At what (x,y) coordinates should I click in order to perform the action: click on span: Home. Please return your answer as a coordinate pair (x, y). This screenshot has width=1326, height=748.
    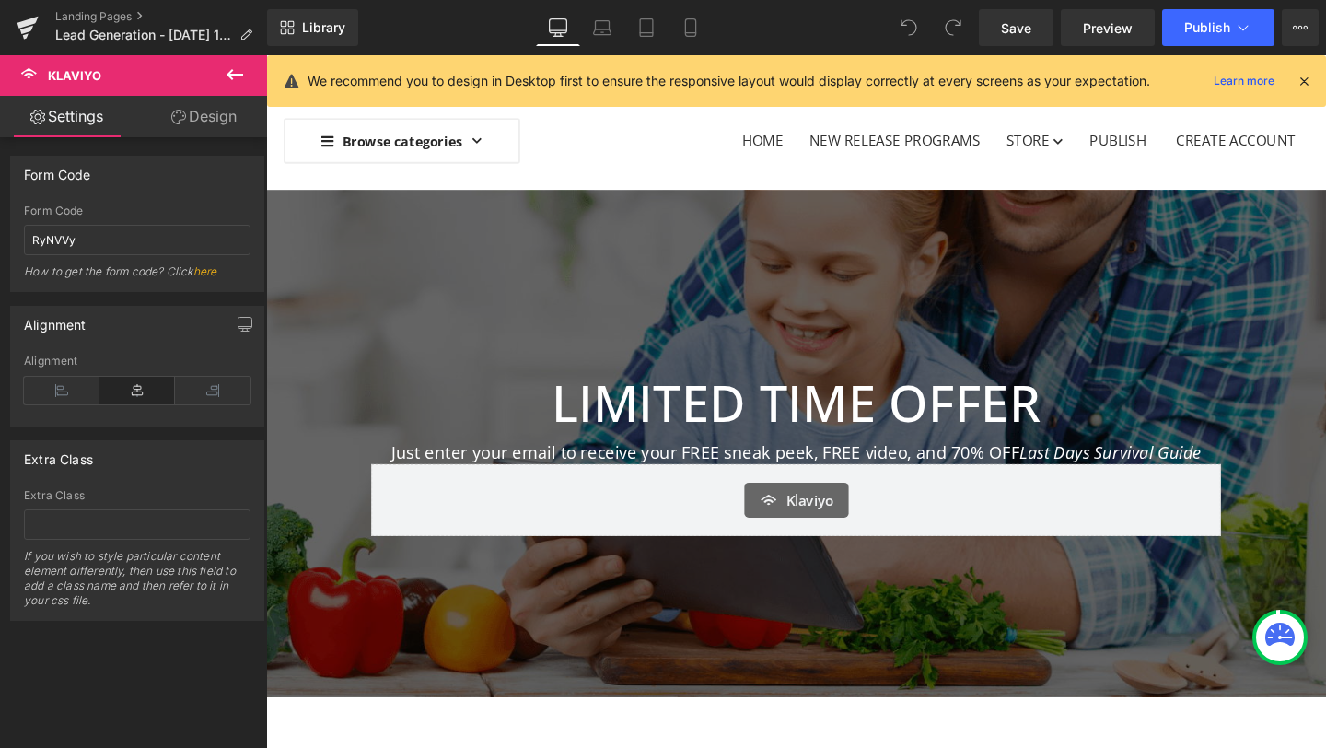
    Looking at the image, I should click on (521, 89).